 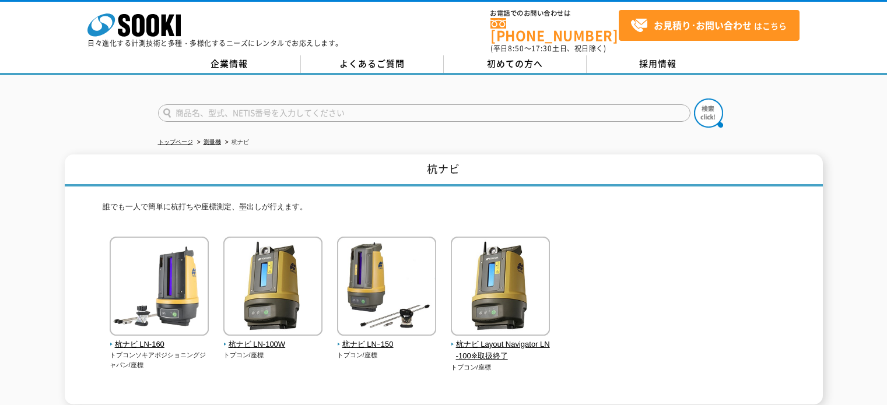 What do you see at coordinates (541, 48) in the screenshot?
I see `span: 17:30` at bounding box center [541, 48].